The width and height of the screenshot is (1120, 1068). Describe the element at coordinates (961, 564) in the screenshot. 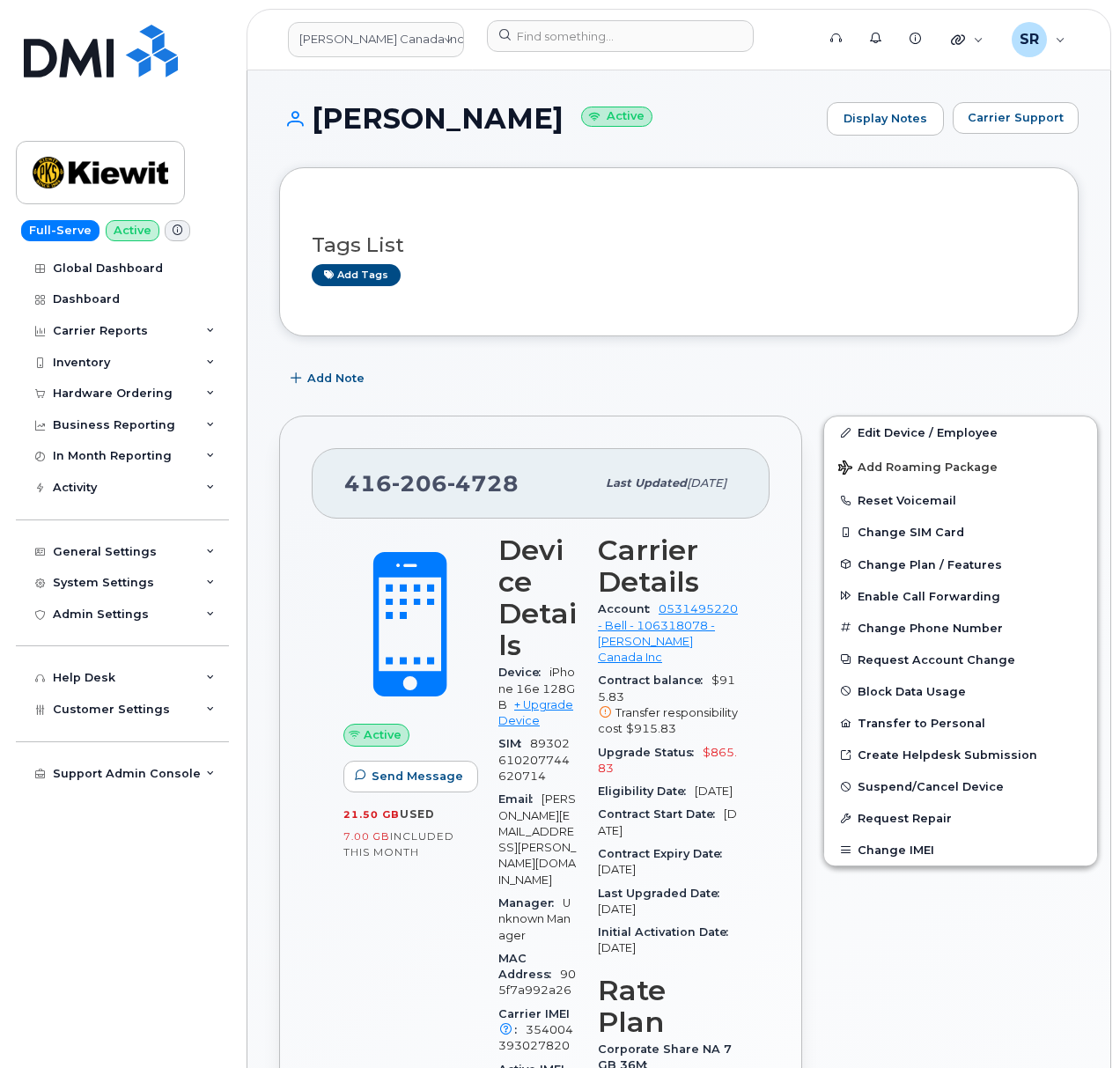

I see `button: Change Plan / Features` at that location.